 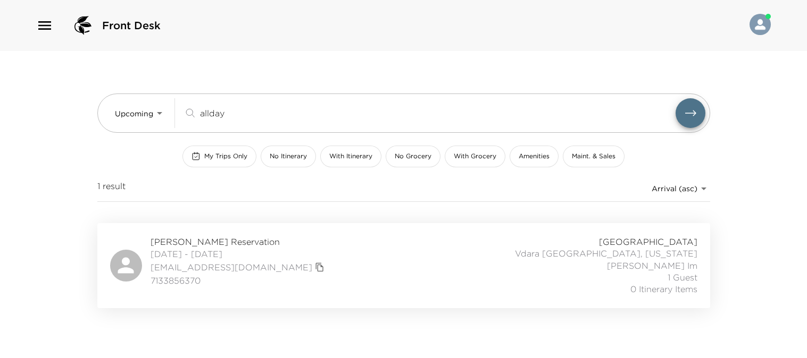 What do you see at coordinates (320, 267) in the screenshot?
I see `button: copy primary member email` at bounding box center [320, 267].